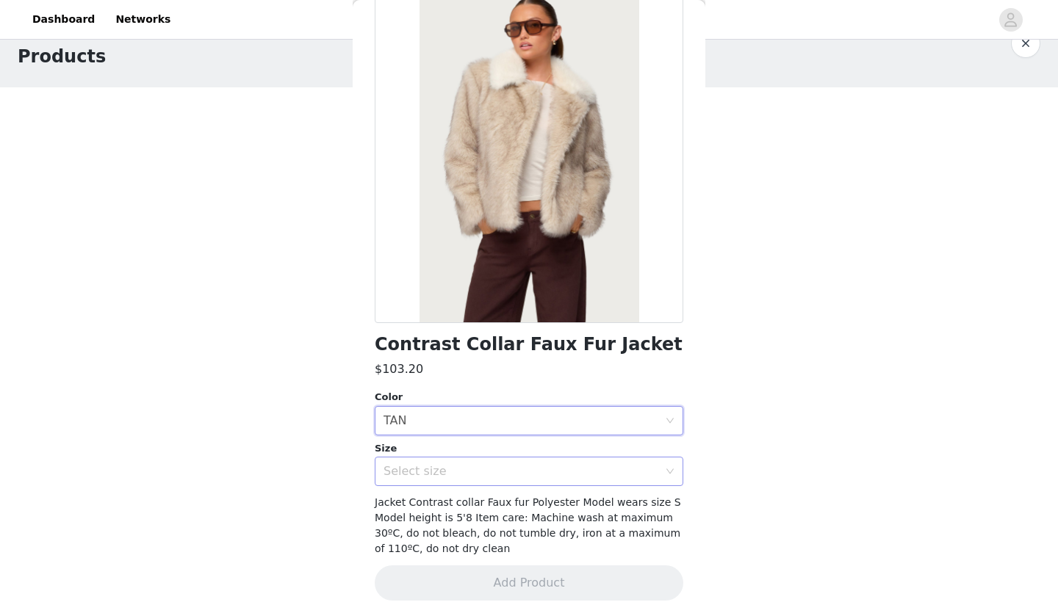 The image size is (1058, 602). I want to click on a: Networks, so click(142, 19).